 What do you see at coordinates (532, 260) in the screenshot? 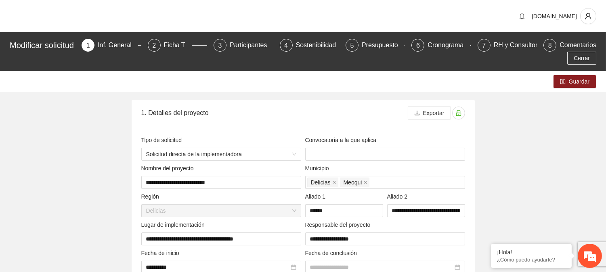
I see `p: ¿Cómo puedo ayudarte?` at bounding box center [532, 260].